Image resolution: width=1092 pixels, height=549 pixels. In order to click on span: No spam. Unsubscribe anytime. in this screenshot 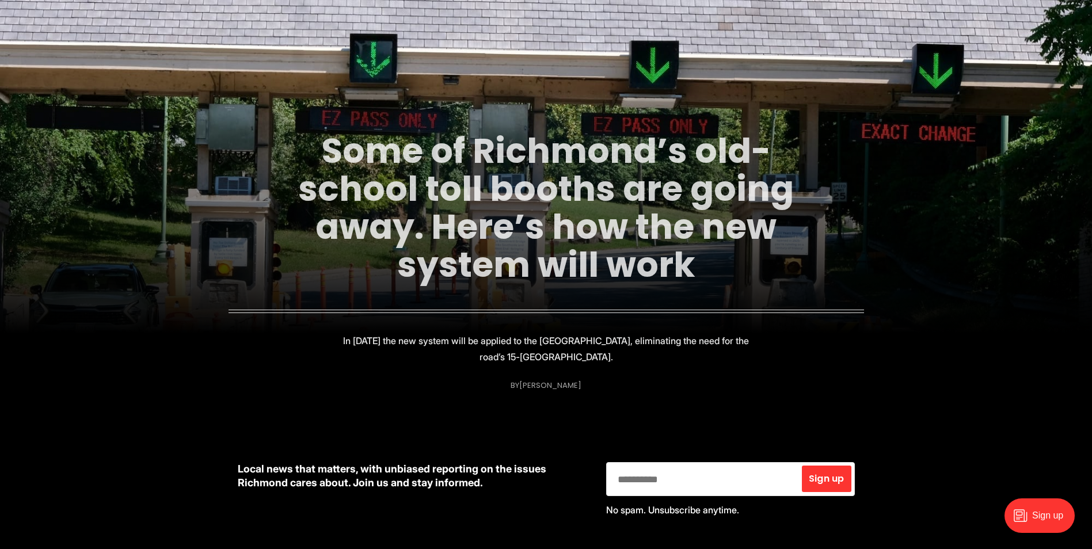, I will do `click(672, 510)`.